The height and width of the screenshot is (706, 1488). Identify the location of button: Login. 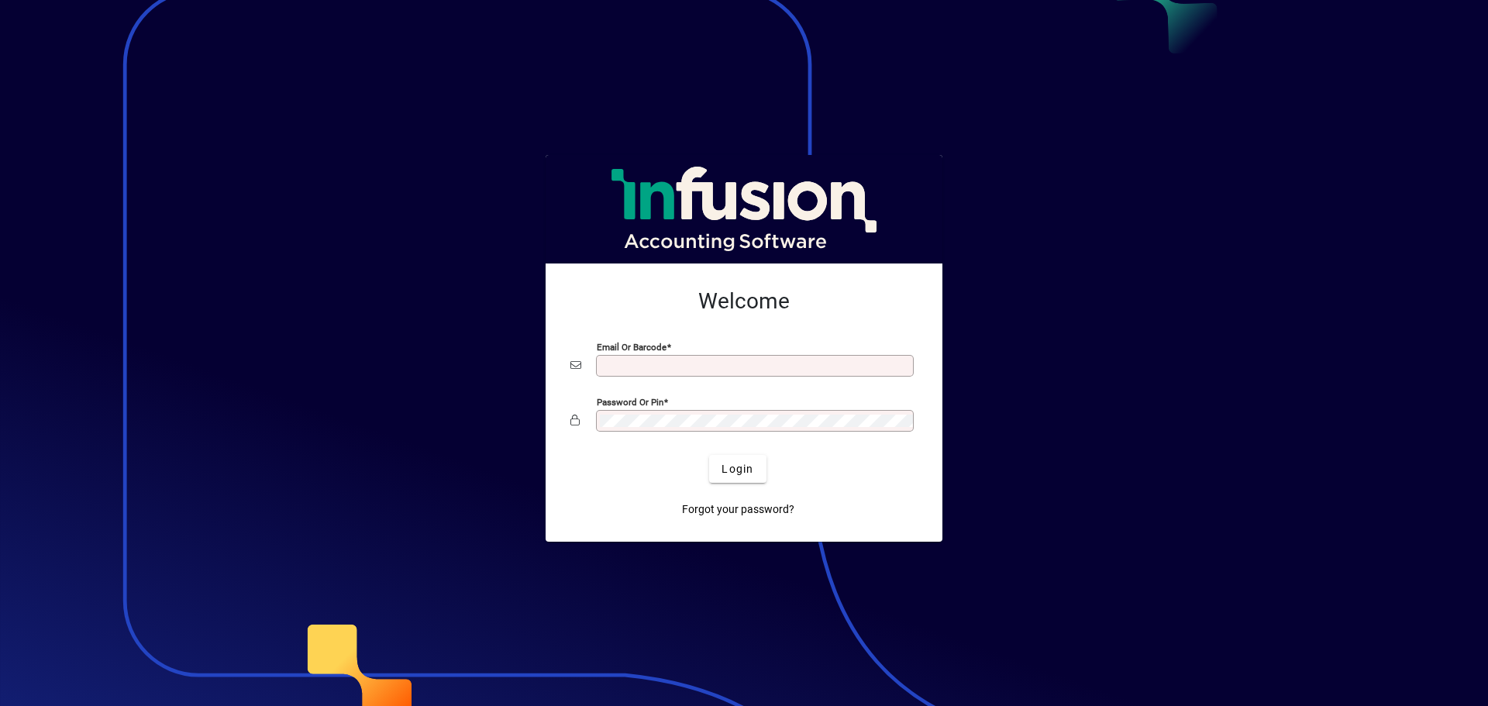
(737, 469).